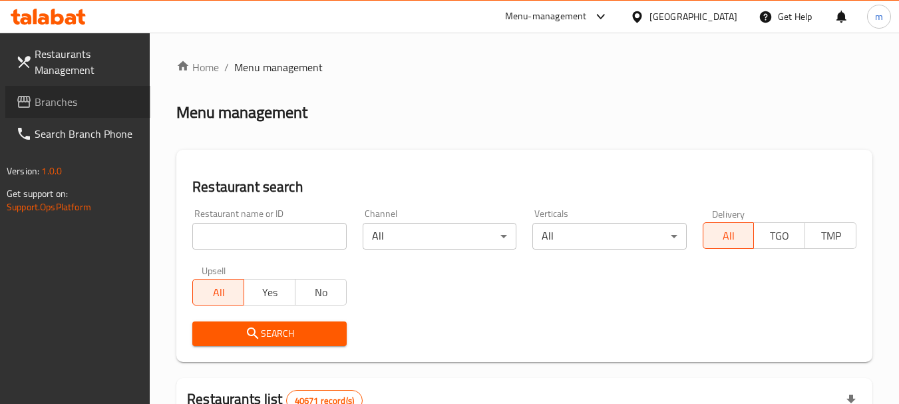  What do you see at coordinates (242, 113) in the screenshot?
I see `h2: Menu management` at bounding box center [242, 113].